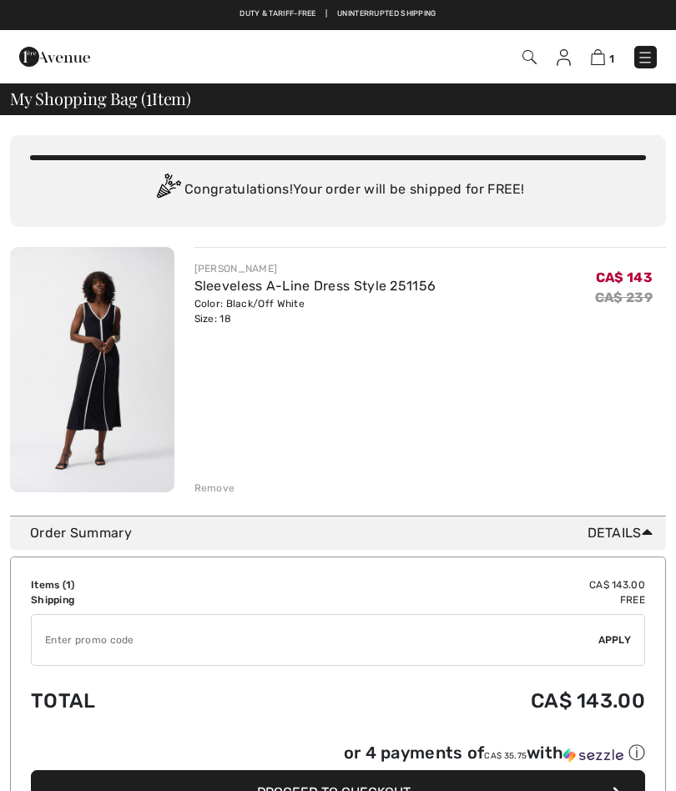 This screenshot has width=676, height=791. What do you see at coordinates (615, 640) in the screenshot?
I see `span: Apply` at bounding box center [615, 640].